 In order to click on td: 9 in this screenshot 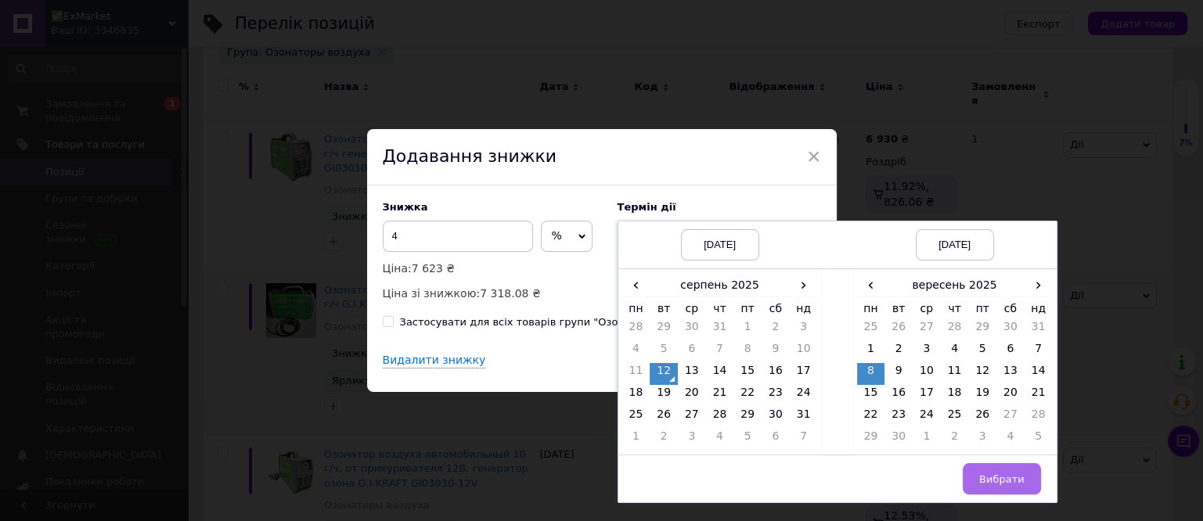, I will do `click(776, 352)`.